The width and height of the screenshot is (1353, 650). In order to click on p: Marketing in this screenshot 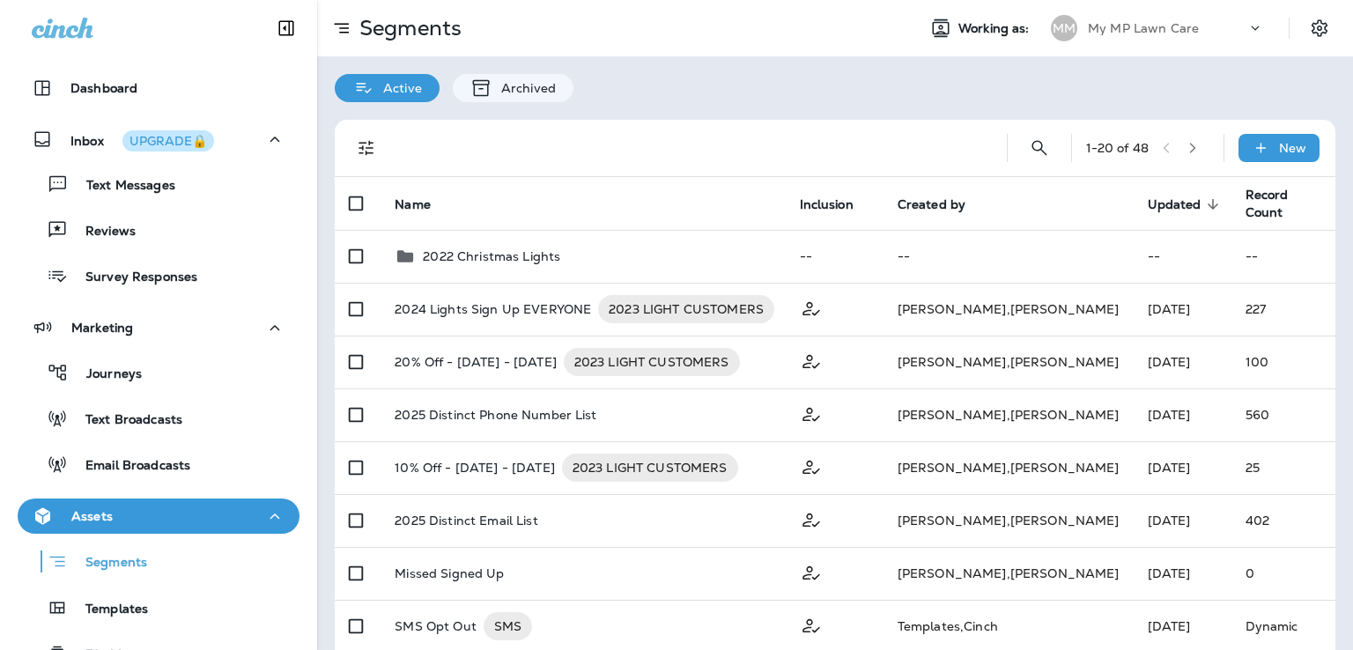, I will do `click(102, 328)`.